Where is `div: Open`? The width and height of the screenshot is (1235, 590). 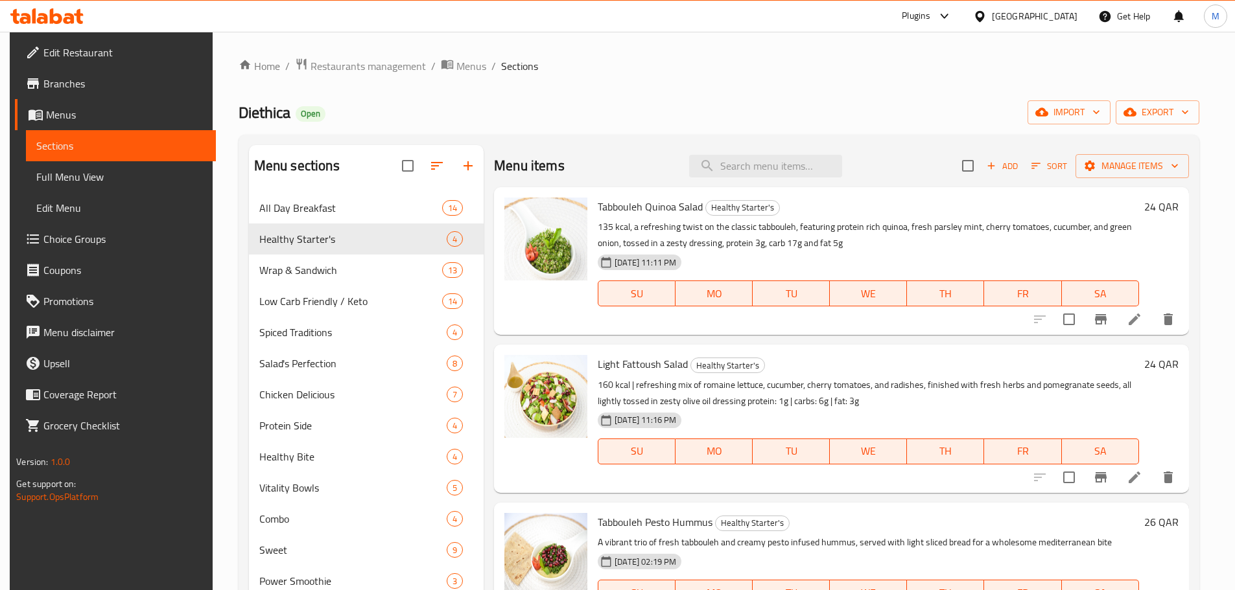 div: Open is located at coordinates (310, 114).